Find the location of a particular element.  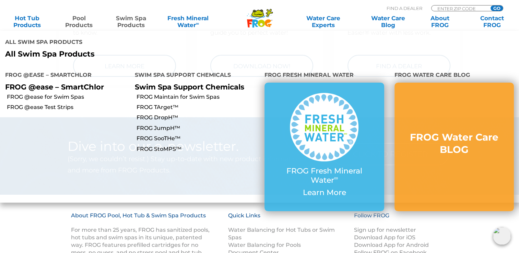

h3: About FROG Pool, Hot Tub & Swim Spa Products is located at coordinates (141, 219).